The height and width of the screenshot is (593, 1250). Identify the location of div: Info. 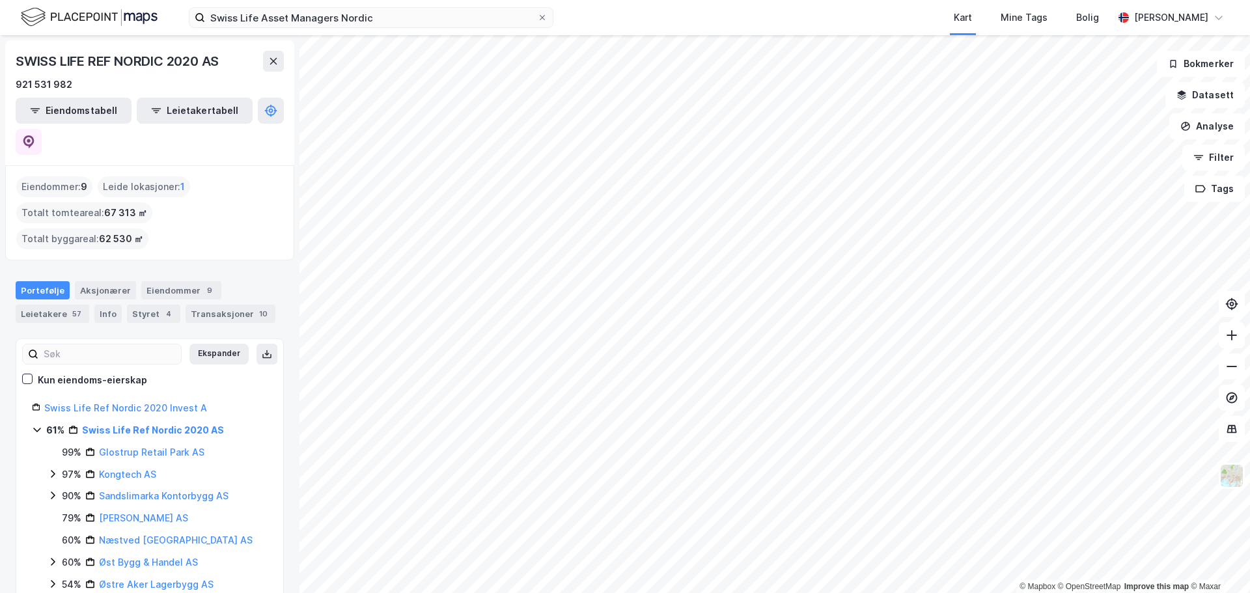
(108, 314).